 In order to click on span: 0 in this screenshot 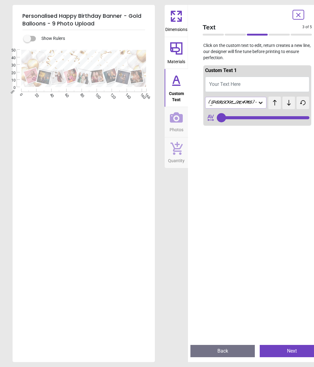, I will do `click(10, 88)`.